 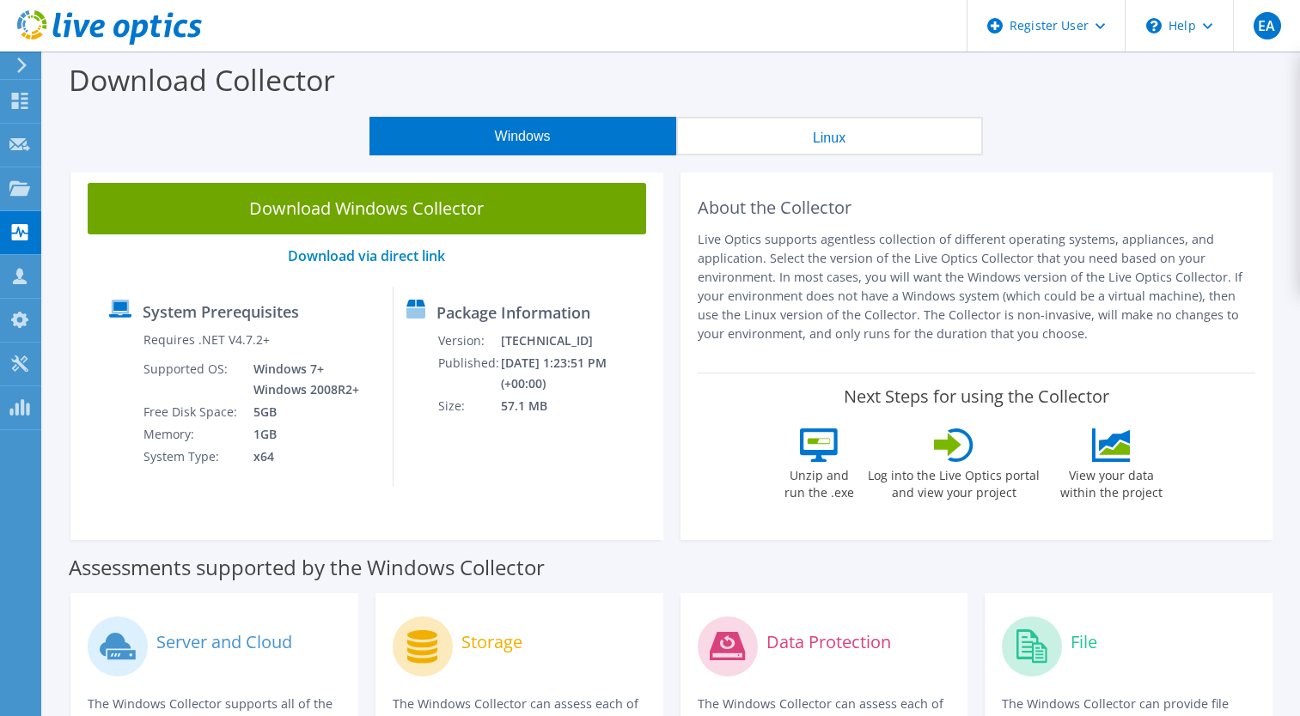 I want to click on td: Memory:, so click(x=192, y=435).